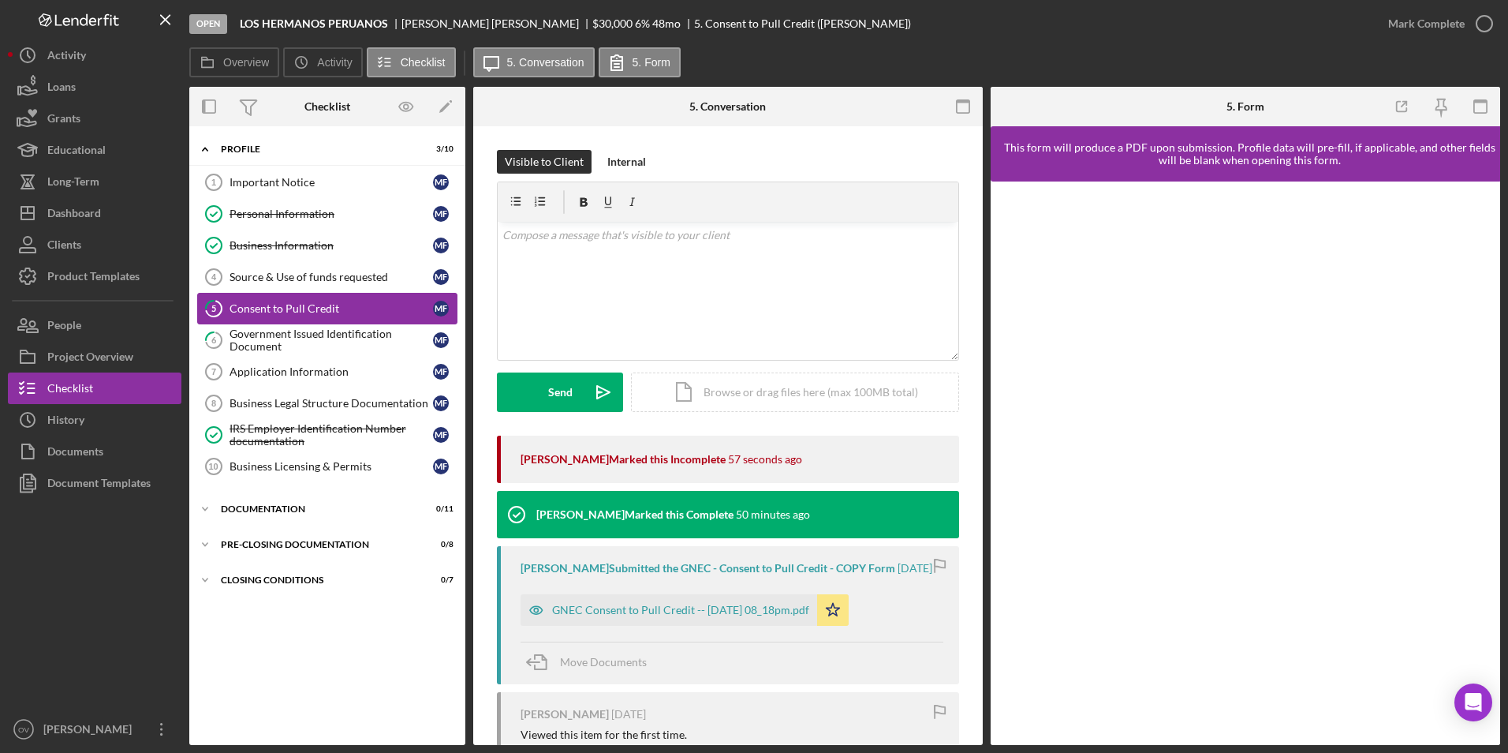 This screenshot has height=753, width=1508. What do you see at coordinates (95, 325) in the screenshot?
I see `button: People` at bounding box center [95, 325].